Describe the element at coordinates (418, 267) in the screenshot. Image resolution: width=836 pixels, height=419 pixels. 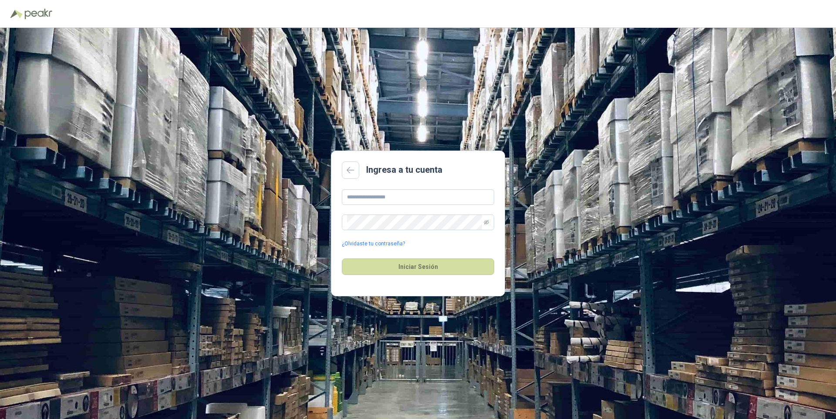
I see `button: Iniciar Sesión` at that location.